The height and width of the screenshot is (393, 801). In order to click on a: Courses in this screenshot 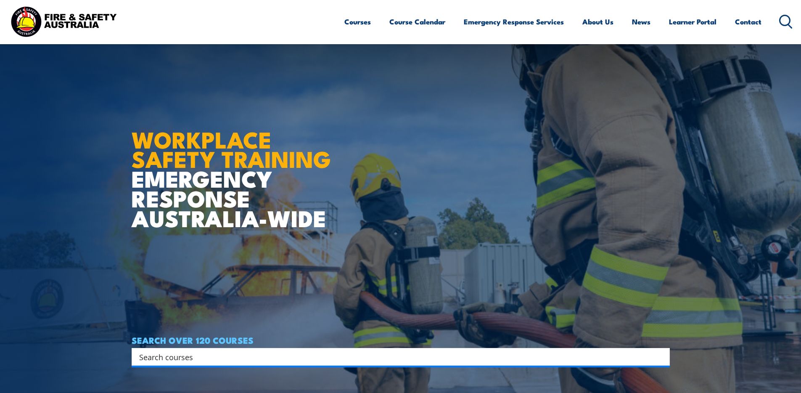, I will do `click(357, 21)`.